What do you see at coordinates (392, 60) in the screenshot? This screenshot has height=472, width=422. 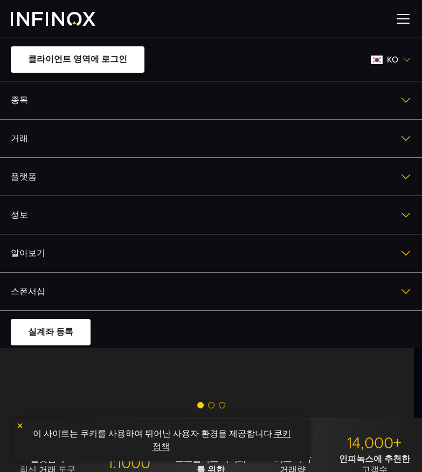 I see `span: ko` at bounding box center [392, 60].